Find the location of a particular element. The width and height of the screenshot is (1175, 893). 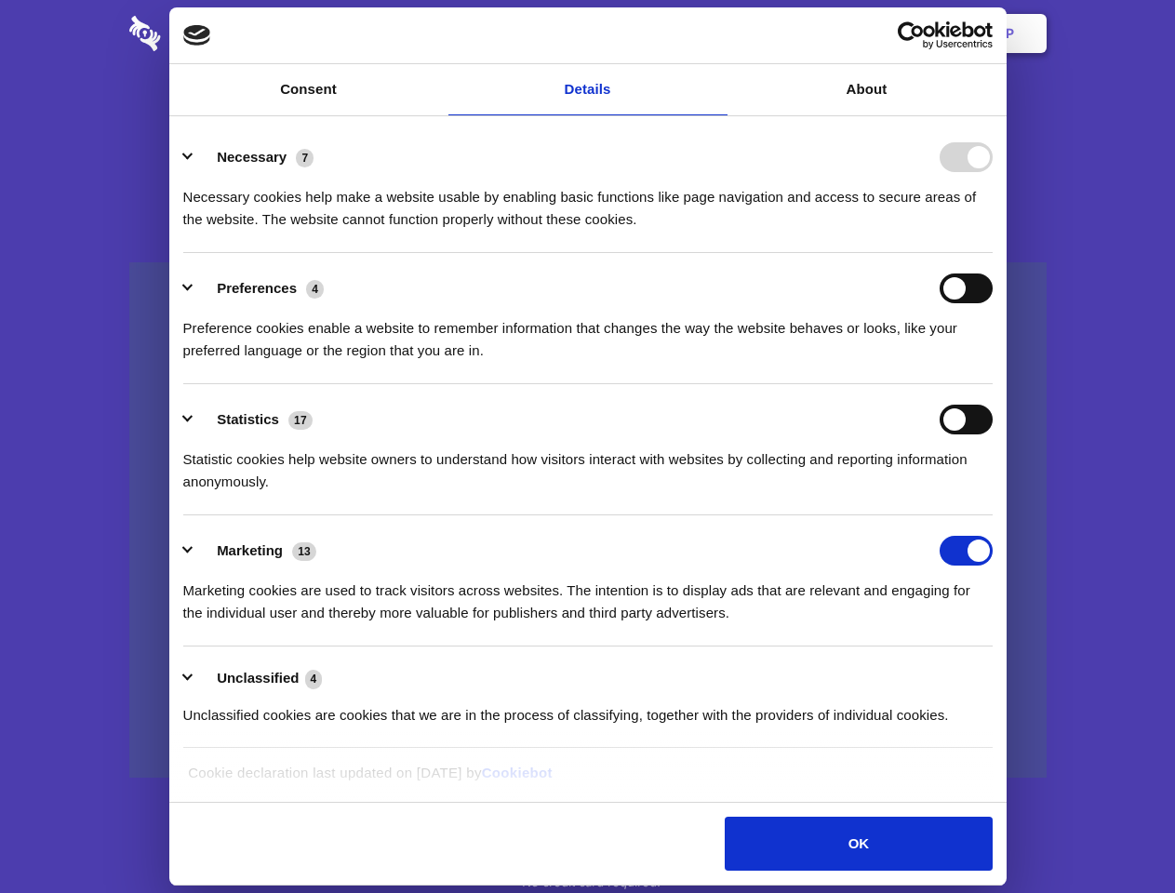

img: logo is located at coordinates (197, 35).